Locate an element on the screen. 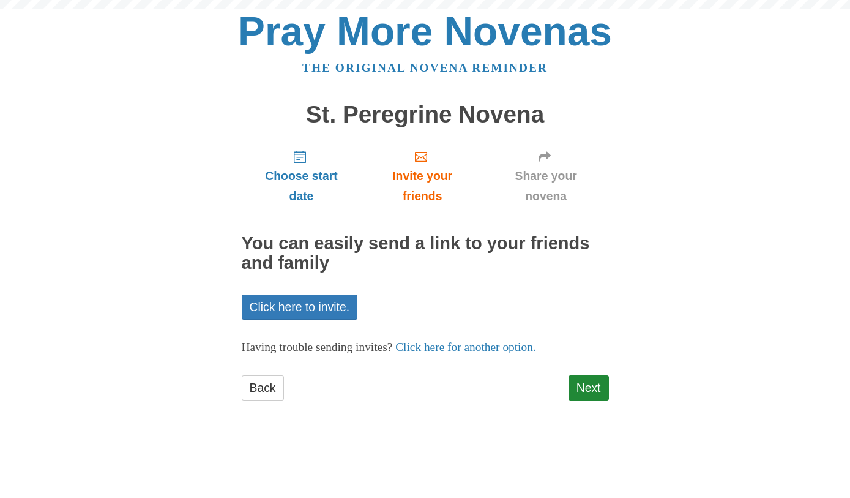 The height and width of the screenshot is (498, 850). a: The original novena reminder is located at coordinates (425, 67).